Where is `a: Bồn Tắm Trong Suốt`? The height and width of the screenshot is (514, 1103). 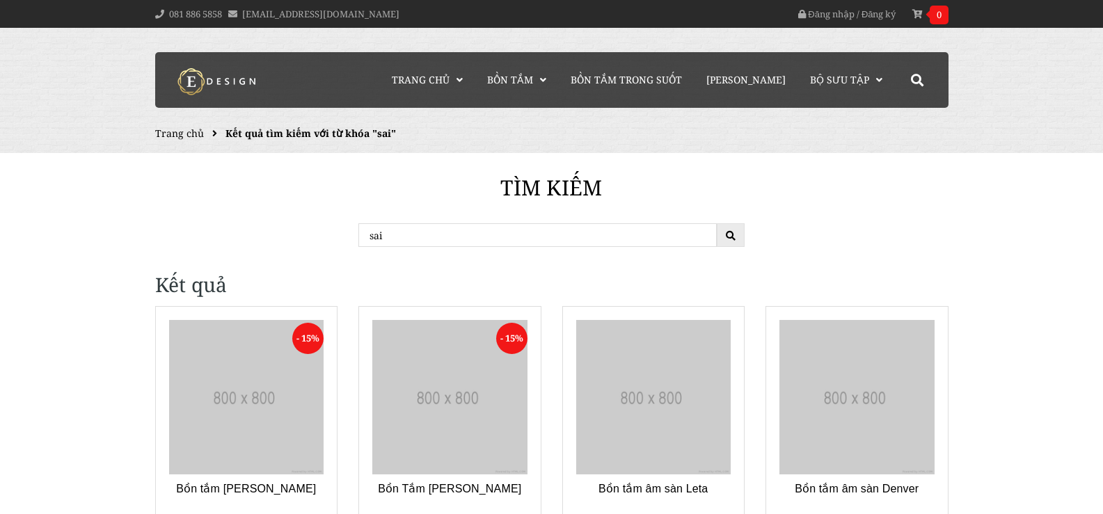
a: Bồn Tắm Trong Suốt is located at coordinates (626, 80).